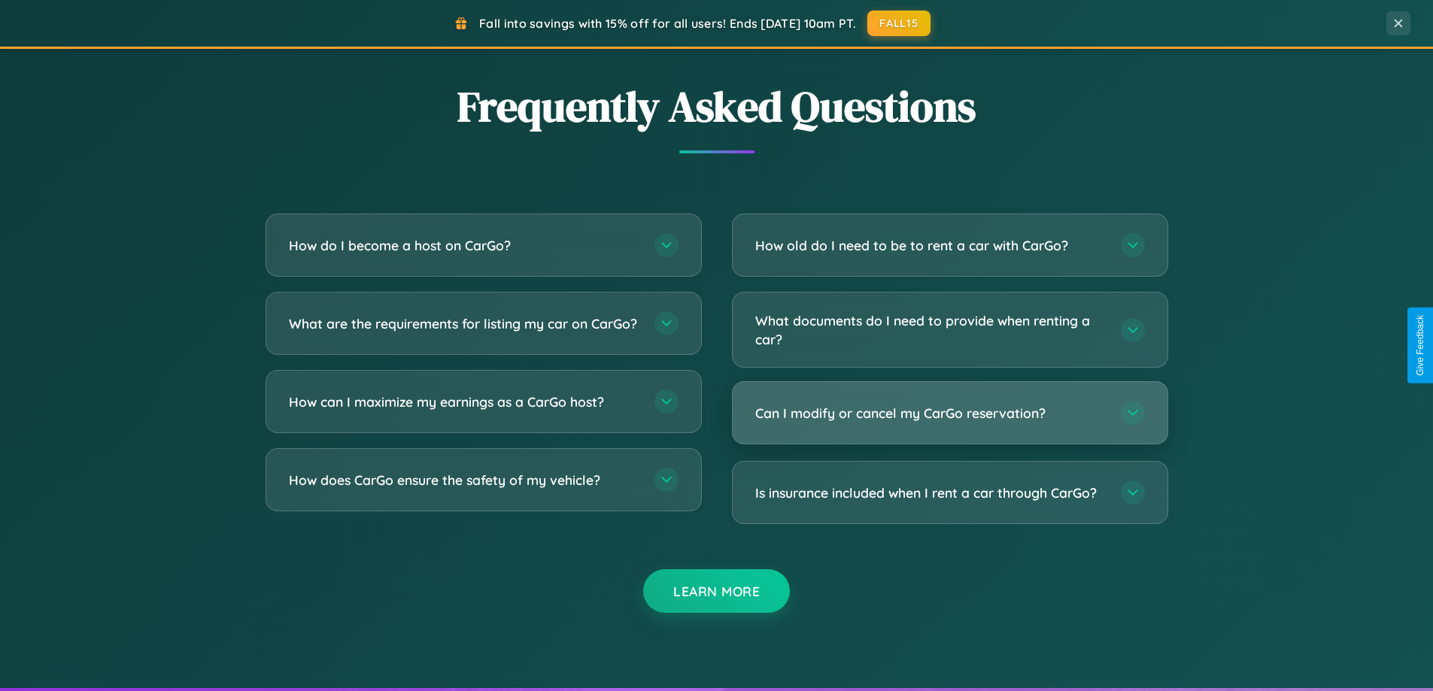  What do you see at coordinates (1421, 345) in the screenshot?
I see `div: Give Feedback` at bounding box center [1421, 345].